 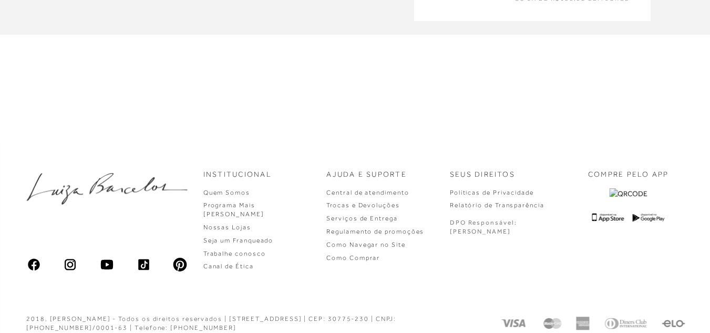 What do you see at coordinates (552, 323) in the screenshot?
I see `img: Mastercard` at bounding box center [552, 323].